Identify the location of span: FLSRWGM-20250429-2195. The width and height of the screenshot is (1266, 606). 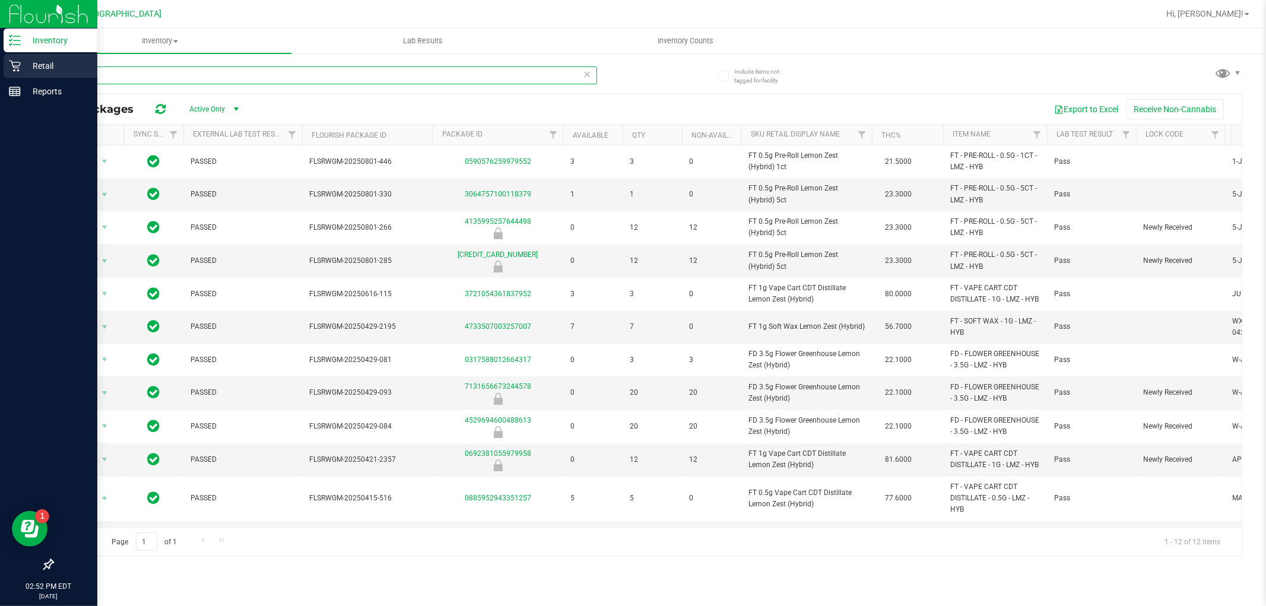
(367, 326).